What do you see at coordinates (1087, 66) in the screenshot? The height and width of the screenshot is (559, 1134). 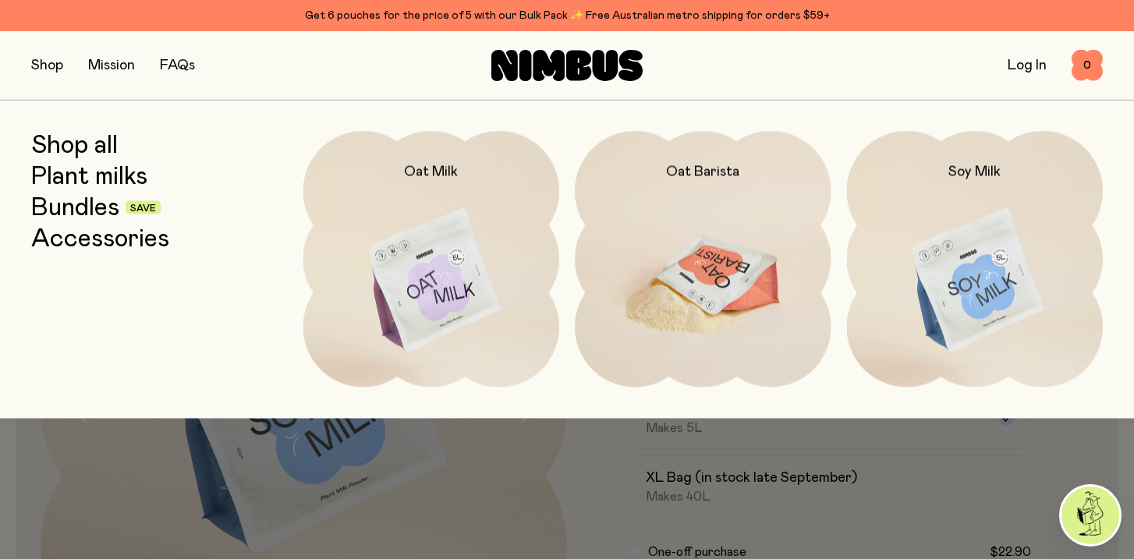 I see `button: 0` at bounding box center [1087, 66].